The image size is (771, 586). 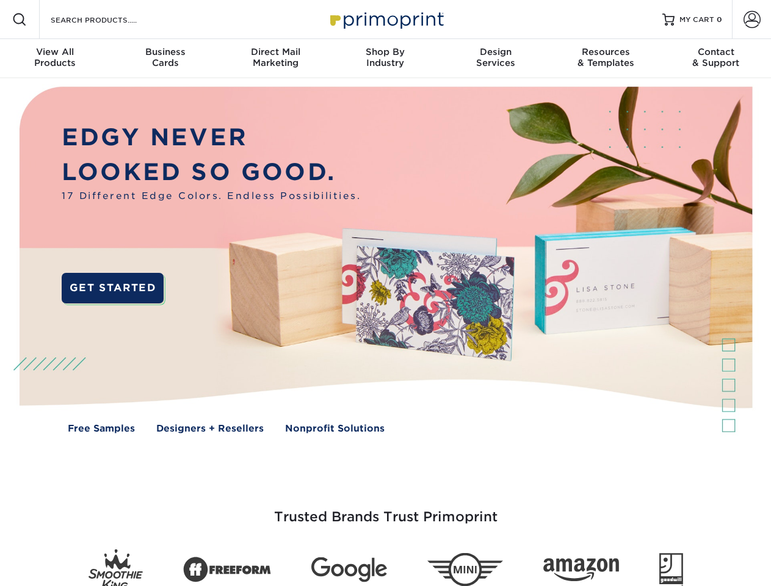 What do you see at coordinates (275, 52) in the screenshot?
I see `span: Direct Mail` at bounding box center [275, 52].